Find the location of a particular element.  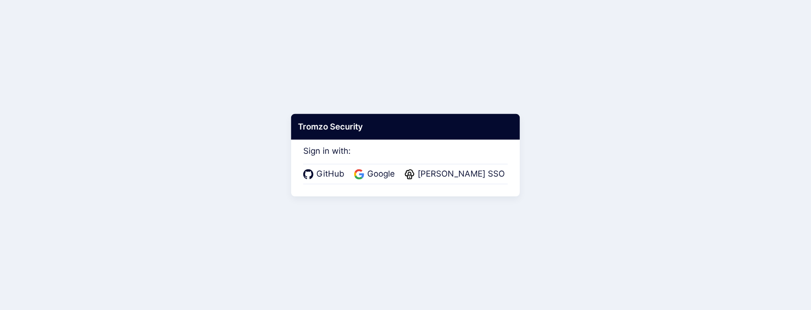

span: GitHub is located at coordinates (331, 174).